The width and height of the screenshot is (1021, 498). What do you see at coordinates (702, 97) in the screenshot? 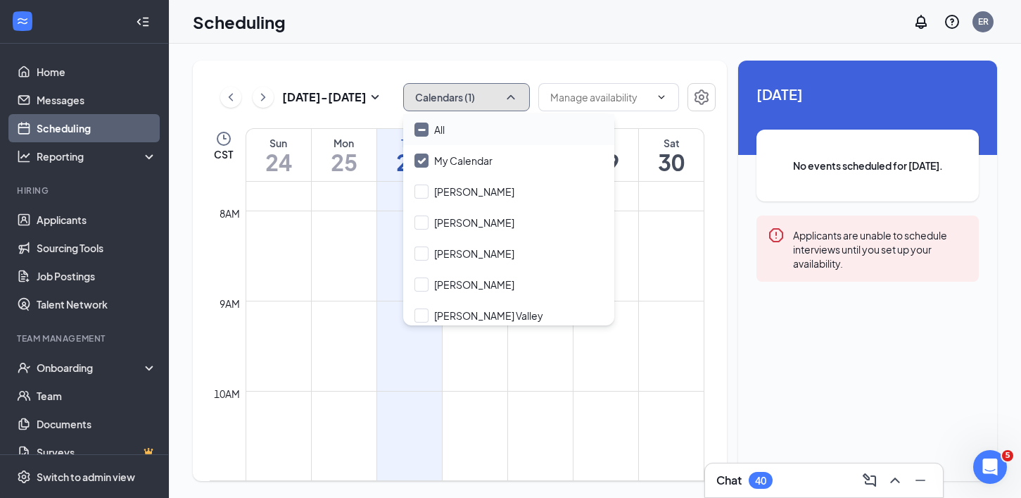
I see `button: Settings` at bounding box center [702, 97].